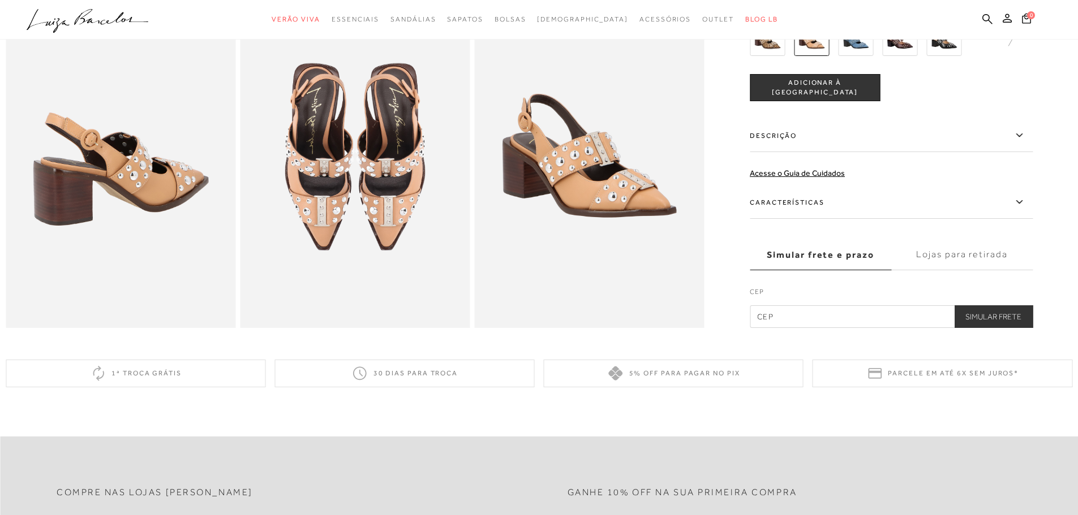  I want to click on div: 30 dias para troca, so click(404, 373).